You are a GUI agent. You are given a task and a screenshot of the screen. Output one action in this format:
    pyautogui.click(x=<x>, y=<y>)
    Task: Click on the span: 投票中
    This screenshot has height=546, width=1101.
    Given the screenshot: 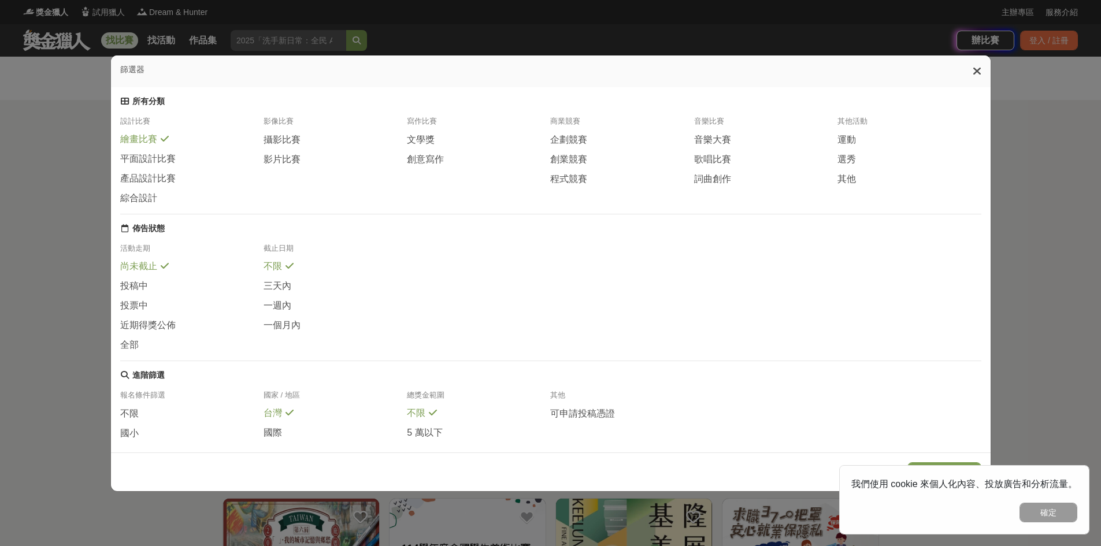 What is the action you would take?
    pyautogui.click(x=134, y=306)
    